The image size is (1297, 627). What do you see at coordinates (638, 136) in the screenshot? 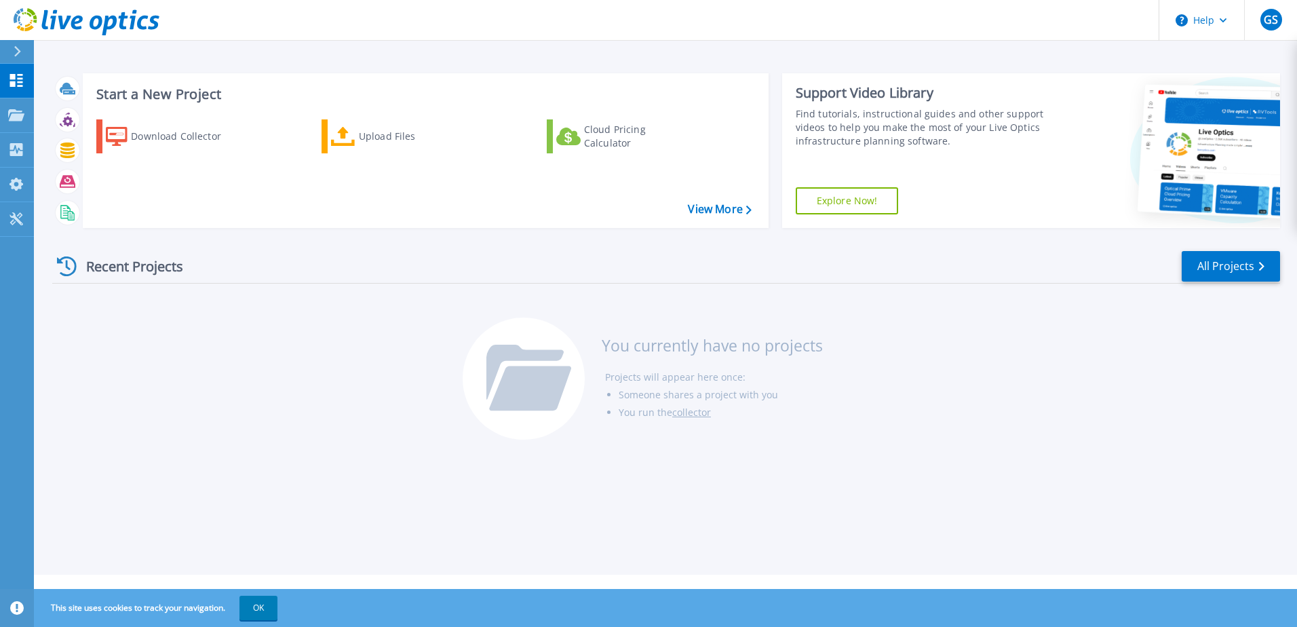
I see `div: Cloud Pricing Calculator` at bounding box center [638, 136].